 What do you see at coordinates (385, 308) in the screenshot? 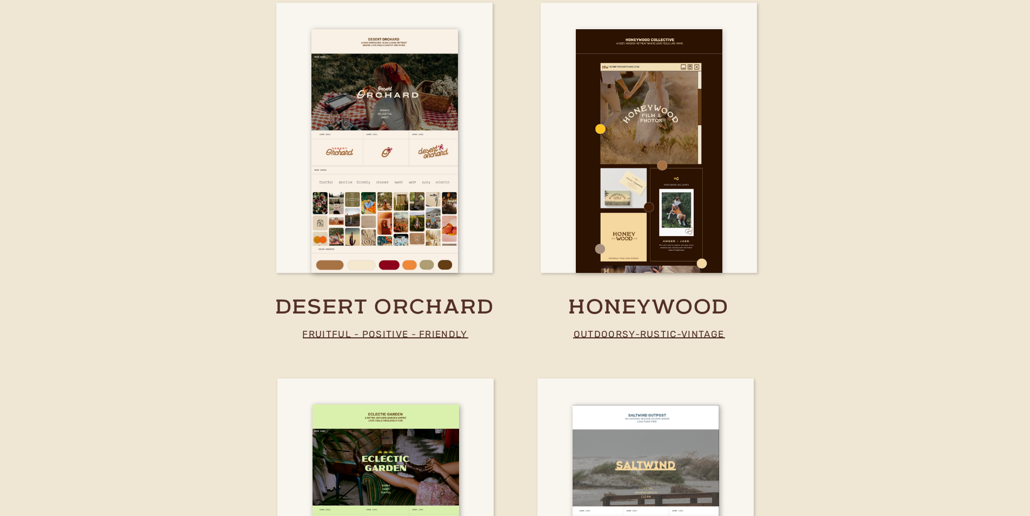
I see `h3: desert orchard` at bounding box center [385, 308].